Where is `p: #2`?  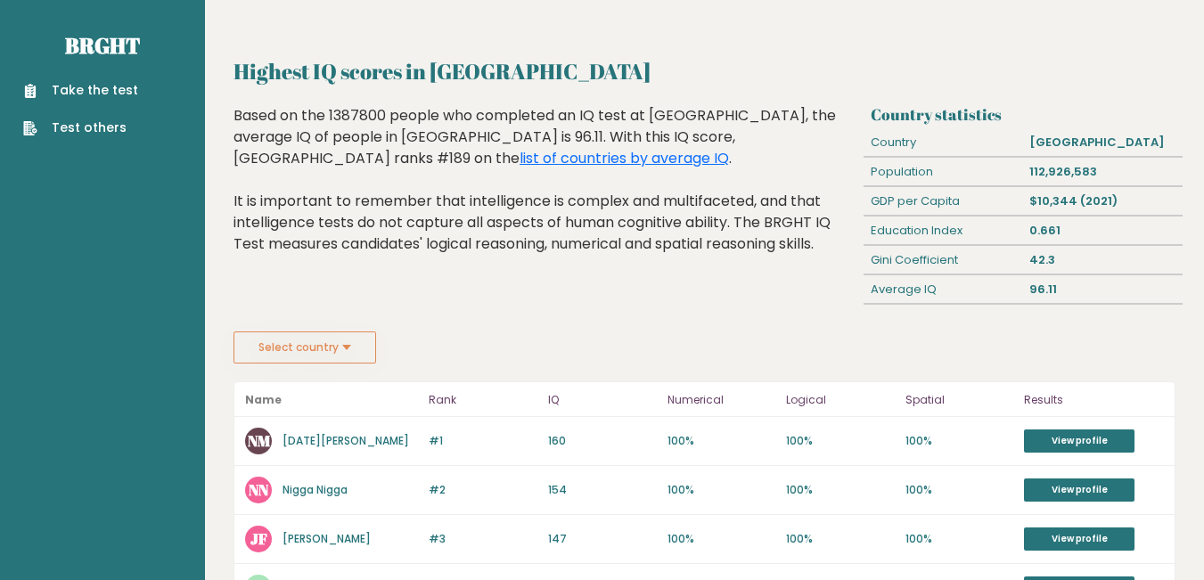
p: #2 is located at coordinates (483, 490).